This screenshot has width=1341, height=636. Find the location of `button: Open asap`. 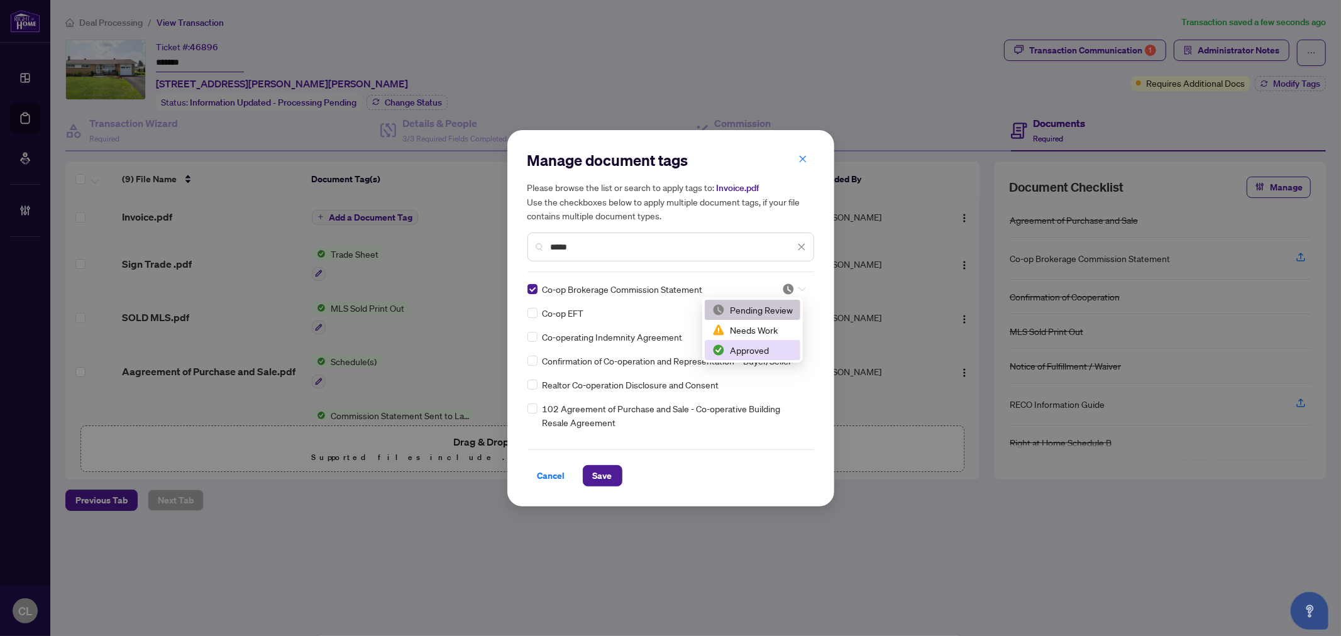

button: Open asap is located at coordinates (1309, 611).